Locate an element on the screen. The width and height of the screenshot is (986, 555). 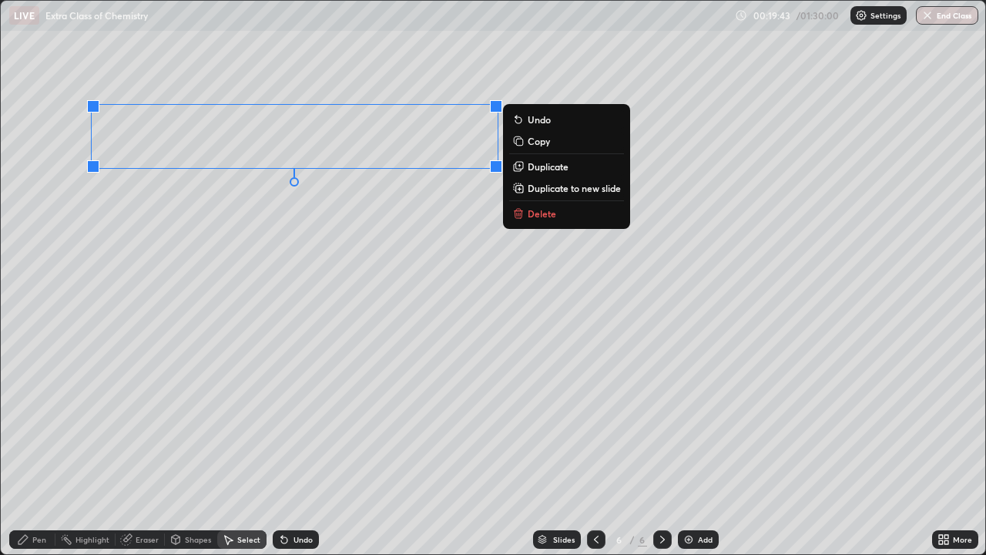
div: Select is located at coordinates (249, 539).